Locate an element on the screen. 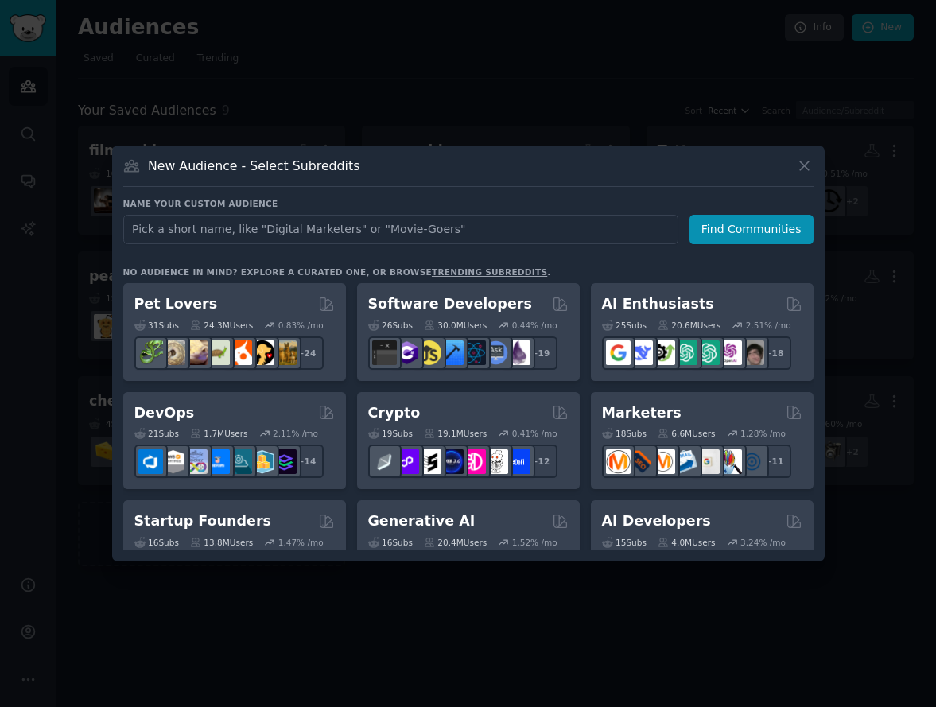 The image size is (936, 707). div: 0.41 % /mo is located at coordinates (534, 433).